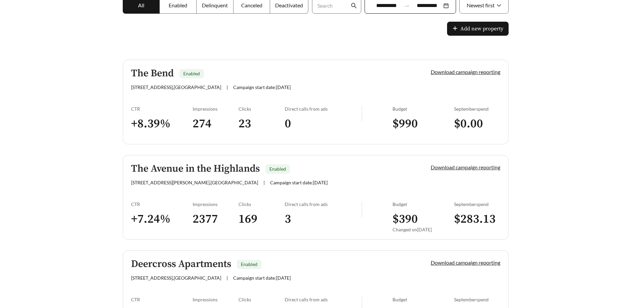 This screenshot has width=631, height=308. What do you see at coordinates (354, 6) in the screenshot?
I see `span: search` at bounding box center [354, 6].